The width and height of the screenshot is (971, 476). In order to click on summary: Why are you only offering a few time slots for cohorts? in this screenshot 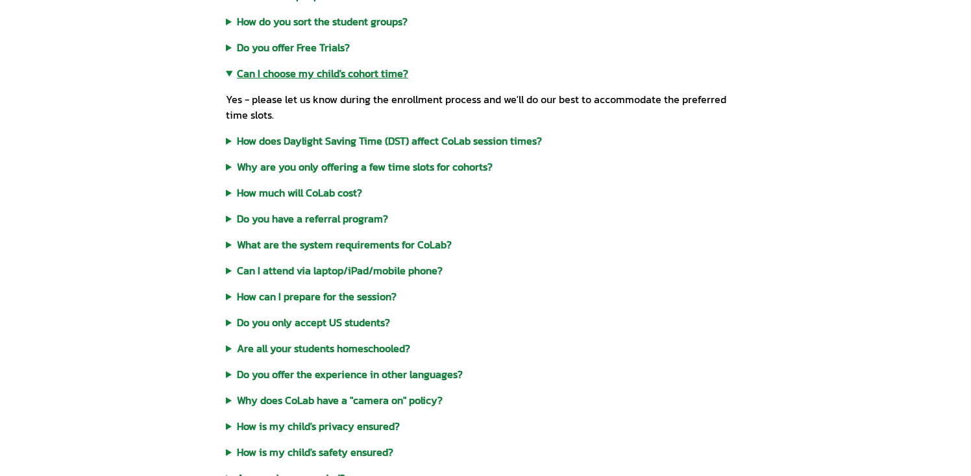, I will do `click(485, 167)`.